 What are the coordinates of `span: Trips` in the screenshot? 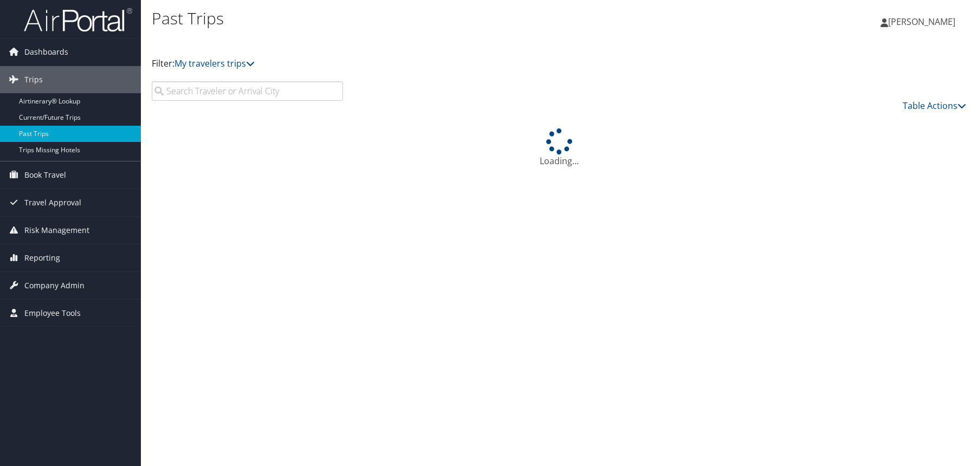 It's located at (34, 80).